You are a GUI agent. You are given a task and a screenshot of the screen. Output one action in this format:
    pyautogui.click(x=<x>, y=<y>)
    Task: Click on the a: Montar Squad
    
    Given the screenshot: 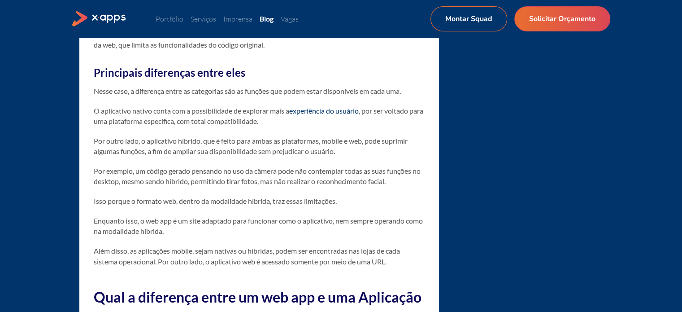 What is the action you would take?
    pyautogui.click(x=468, y=19)
    